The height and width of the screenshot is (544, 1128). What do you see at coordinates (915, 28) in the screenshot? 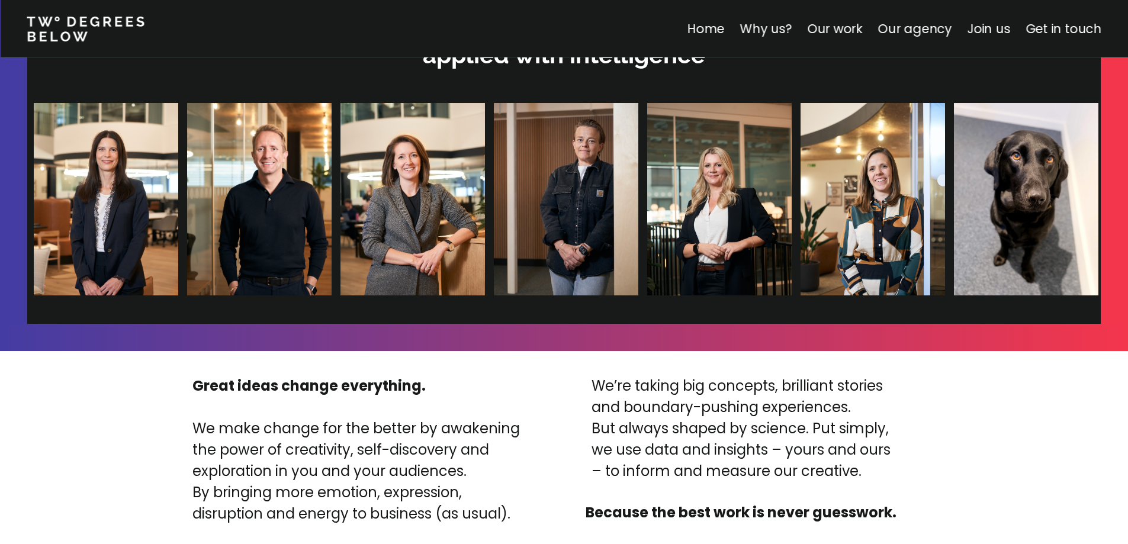
I see `a: Our agency` at bounding box center [915, 28].